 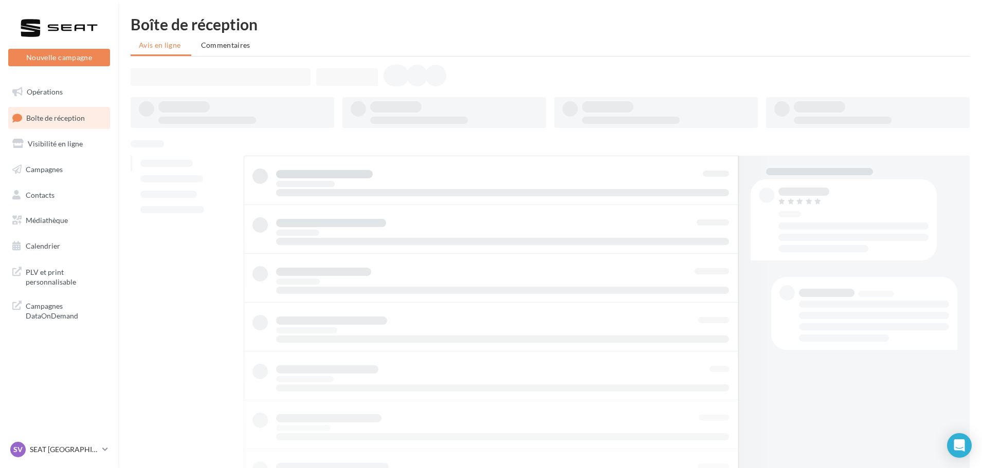 What do you see at coordinates (47, 220) in the screenshot?
I see `span: Médiathèque` at bounding box center [47, 220].